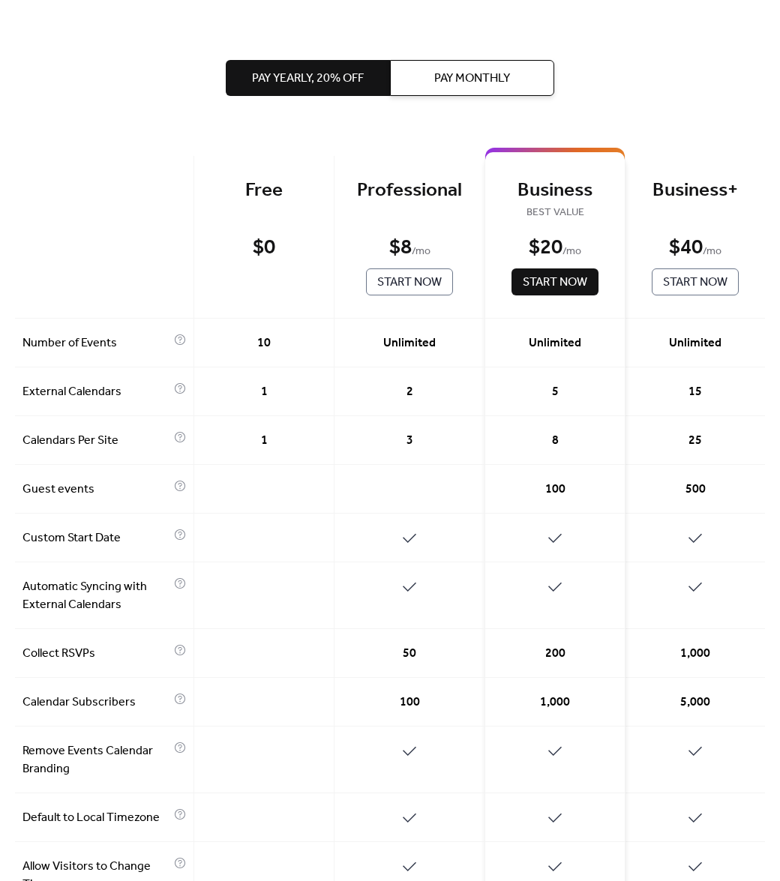 This screenshot has height=881, width=780. I want to click on div: $ 40, so click(685, 247).